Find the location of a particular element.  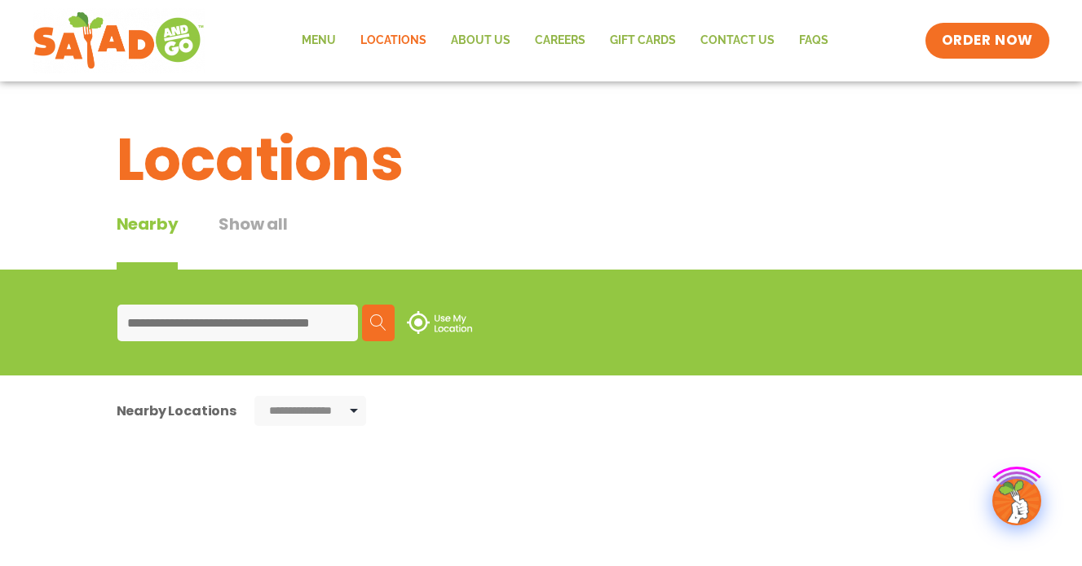

button: Show all is located at coordinates (253, 240).